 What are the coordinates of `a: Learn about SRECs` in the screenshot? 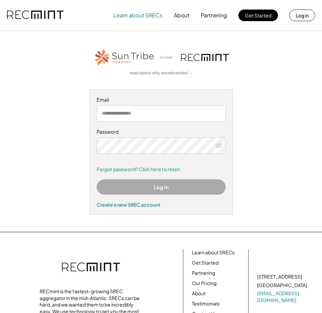 It's located at (213, 253).